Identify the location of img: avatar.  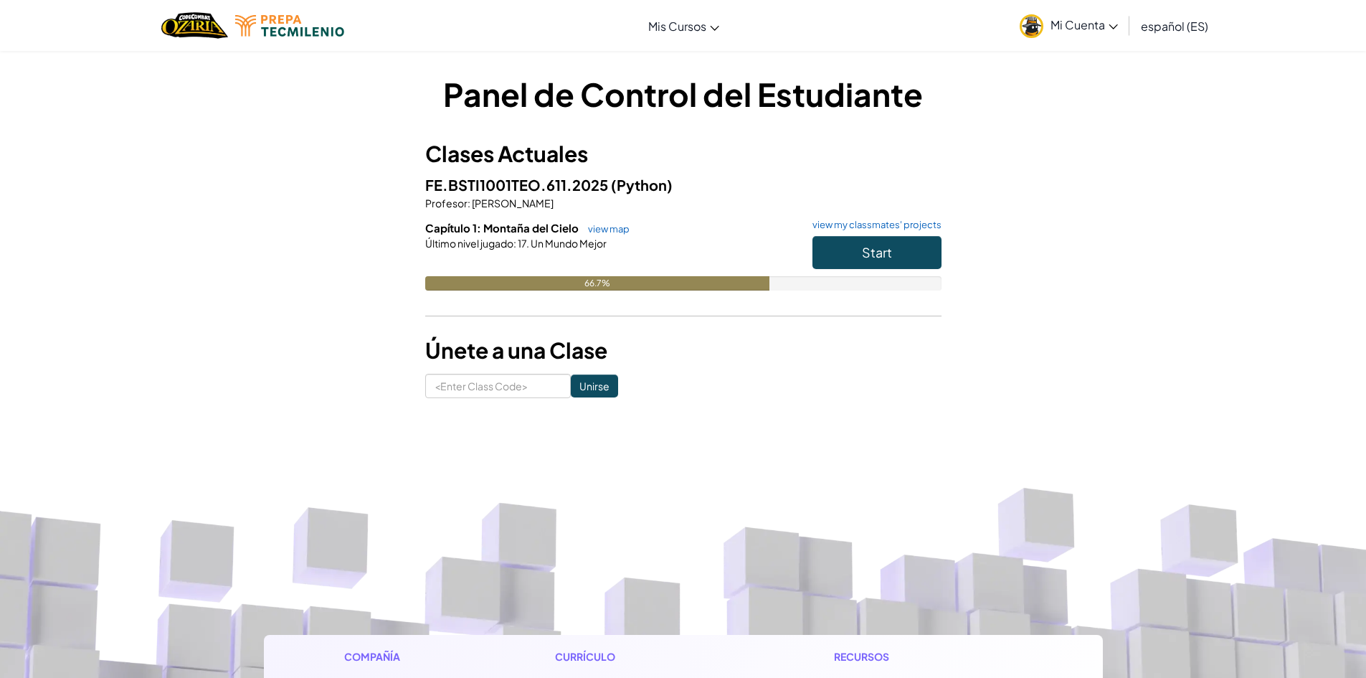
(1031, 26).